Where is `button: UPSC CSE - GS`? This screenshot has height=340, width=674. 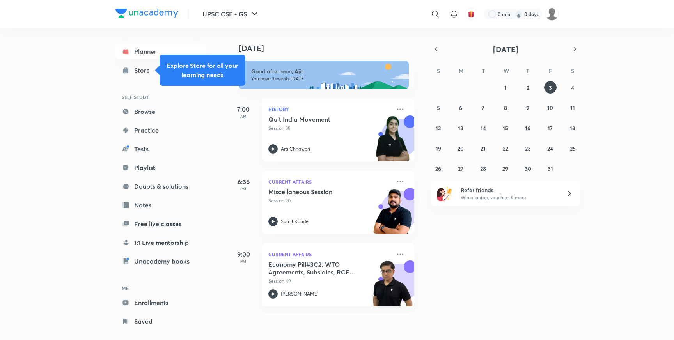 button: UPSC CSE - GS is located at coordinates (231, 14).